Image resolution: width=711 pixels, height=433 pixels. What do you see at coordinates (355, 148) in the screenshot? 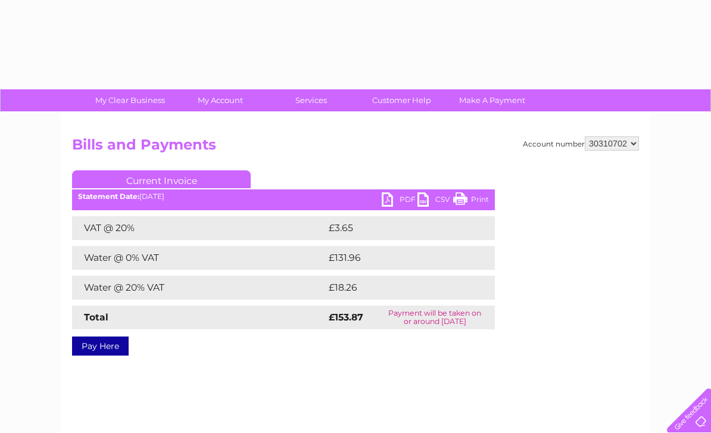
I see `h2: Bills and Payments` at bounding box center [355, 148].